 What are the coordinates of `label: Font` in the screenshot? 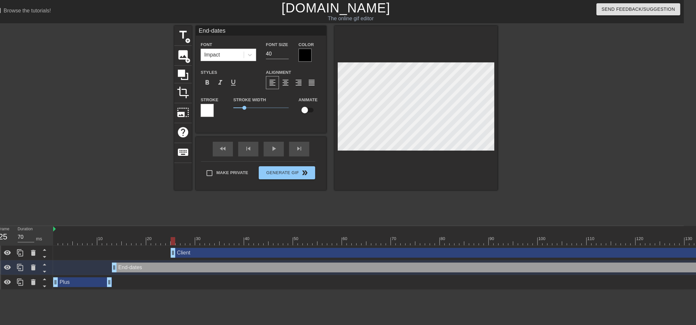 It's located at (206, 45).